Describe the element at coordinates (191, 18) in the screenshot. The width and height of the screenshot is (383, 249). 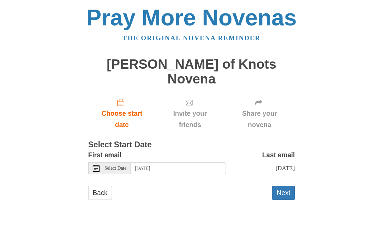
I see `a: Pray More Novenas` at that location.